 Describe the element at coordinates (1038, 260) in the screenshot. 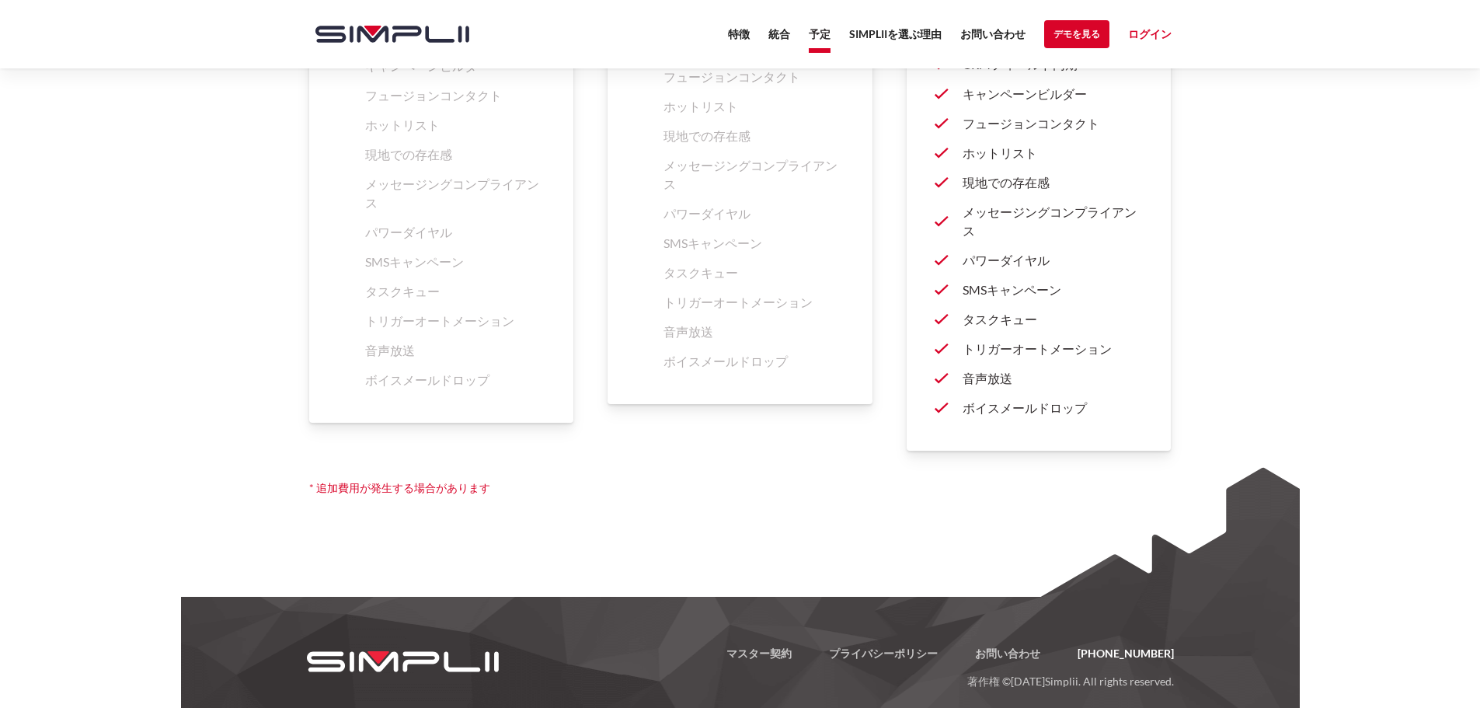

I see `a: パワーダイヤル` at that location.